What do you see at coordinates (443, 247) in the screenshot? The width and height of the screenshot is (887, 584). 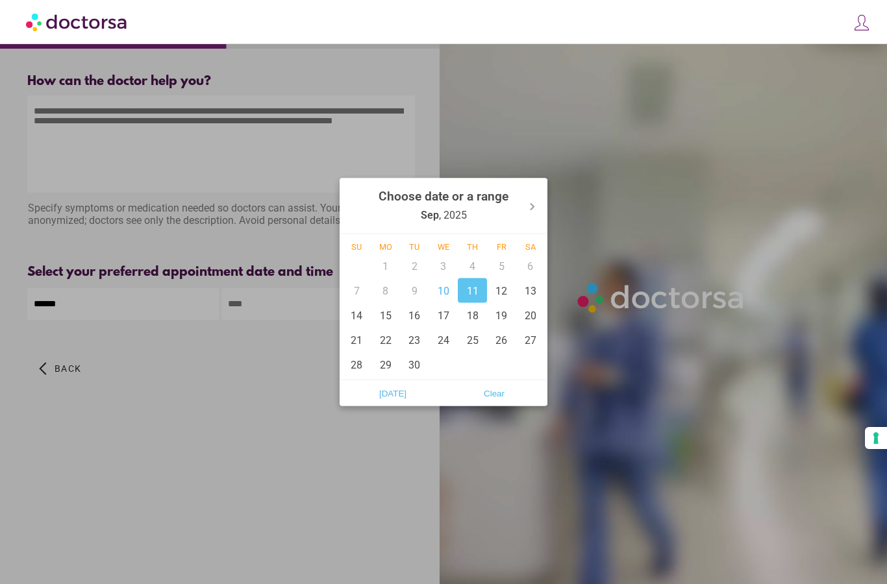 I see `div: We` at bounding box center [443, 247].